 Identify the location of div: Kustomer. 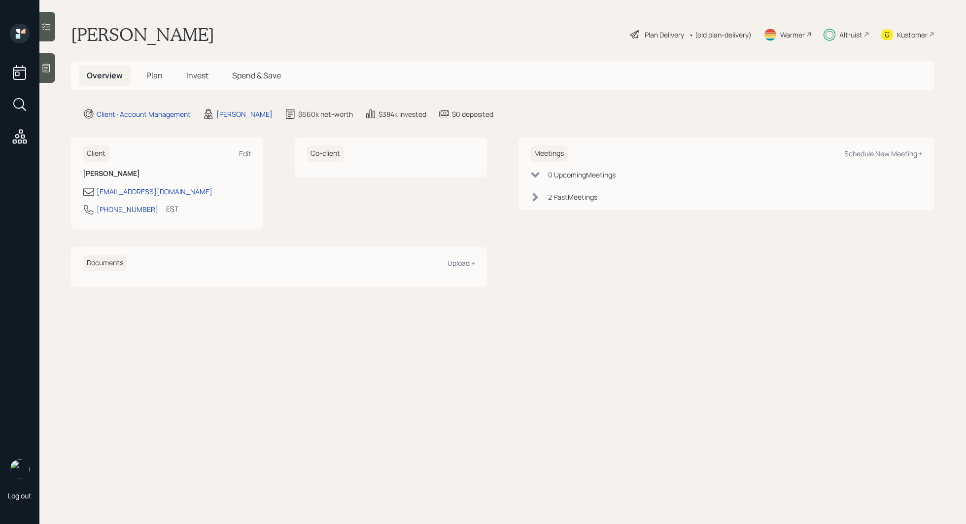
(912, 34).